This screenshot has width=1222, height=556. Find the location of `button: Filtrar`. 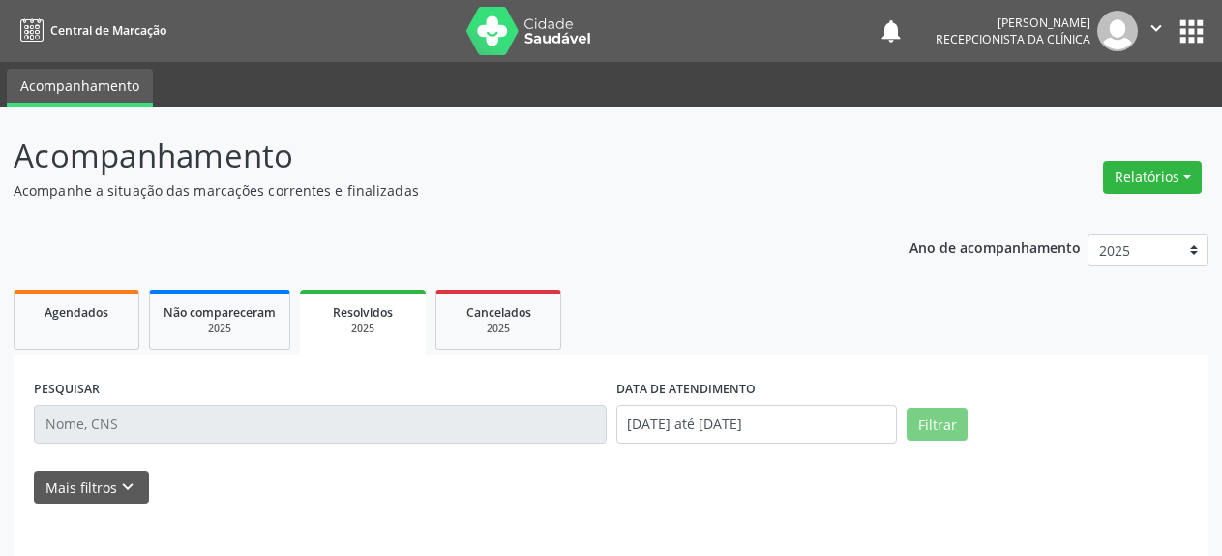

button: Filtrar is located at coordinates (937, 424).